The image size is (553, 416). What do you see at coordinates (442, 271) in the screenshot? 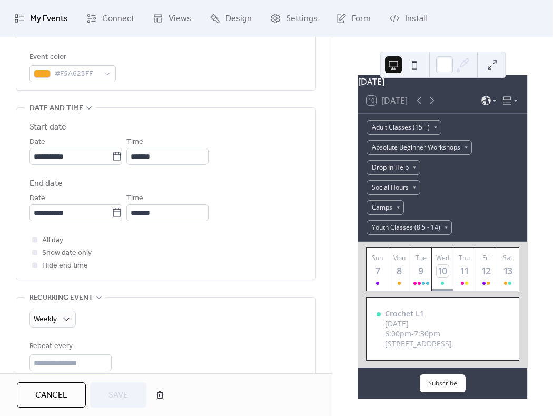
I see `div: 10` at bounding box center [442, 271].